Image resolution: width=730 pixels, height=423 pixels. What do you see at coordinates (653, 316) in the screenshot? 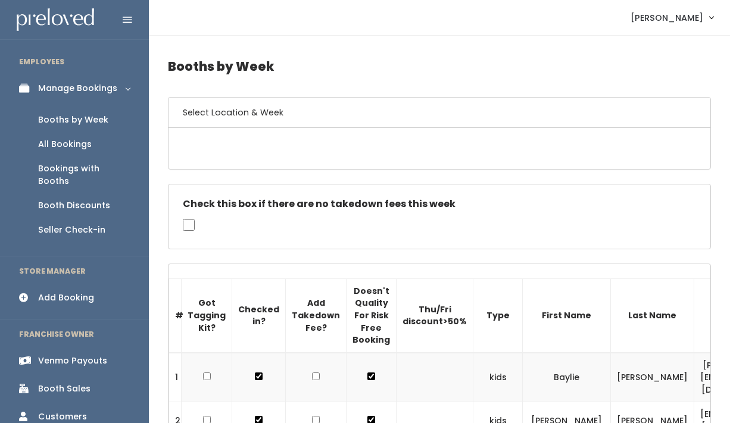
I see `th: Last Name` at bounding box center [653, 316].